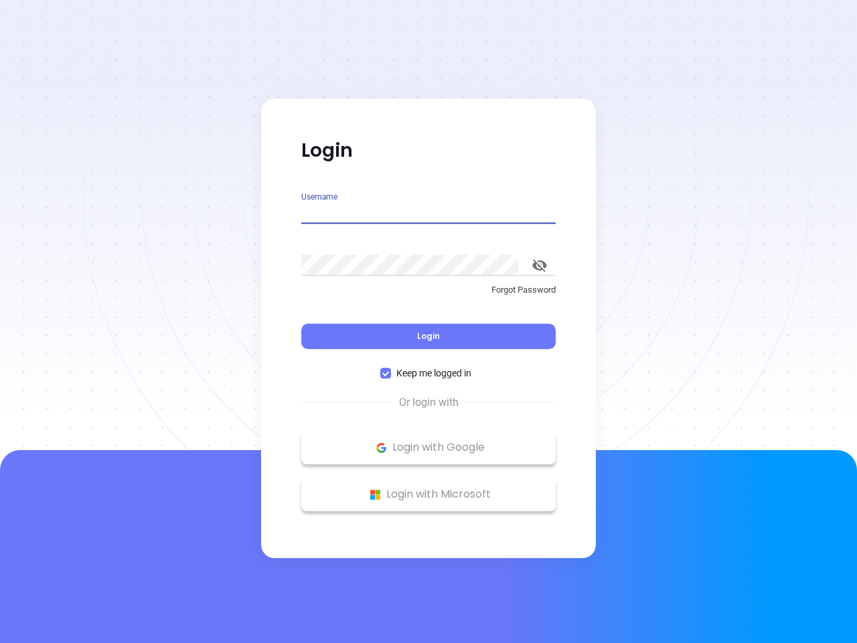 The height and width of the screenshot is (643, 857). Describe the element at coordinates (429, 402) in the screenshot. I see `span: Or login with` at that location.